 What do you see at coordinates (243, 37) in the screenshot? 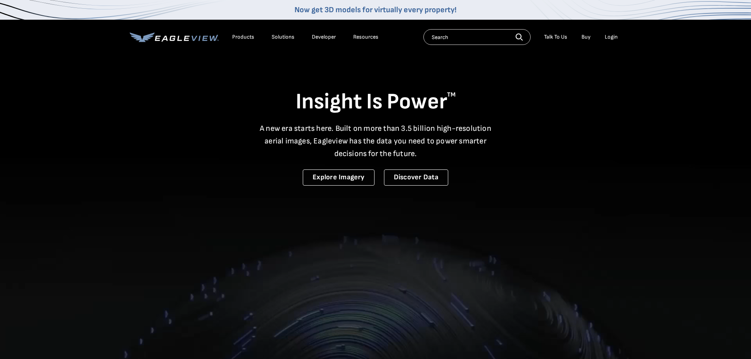
I see `div: Products` at bounding box center [243, 37].